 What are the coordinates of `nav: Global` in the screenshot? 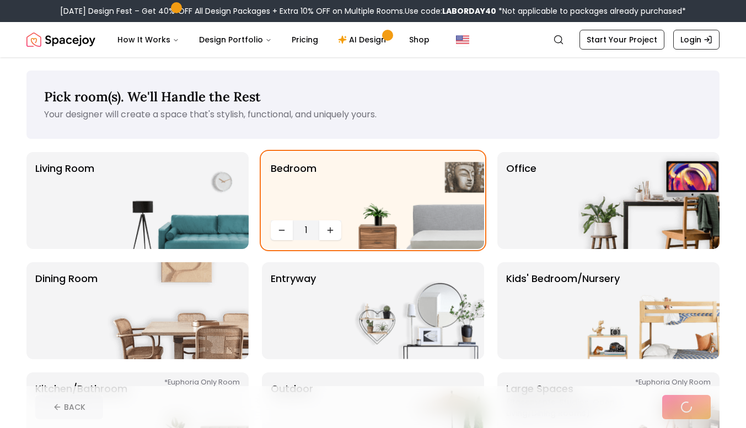 It's located at (373, 40).